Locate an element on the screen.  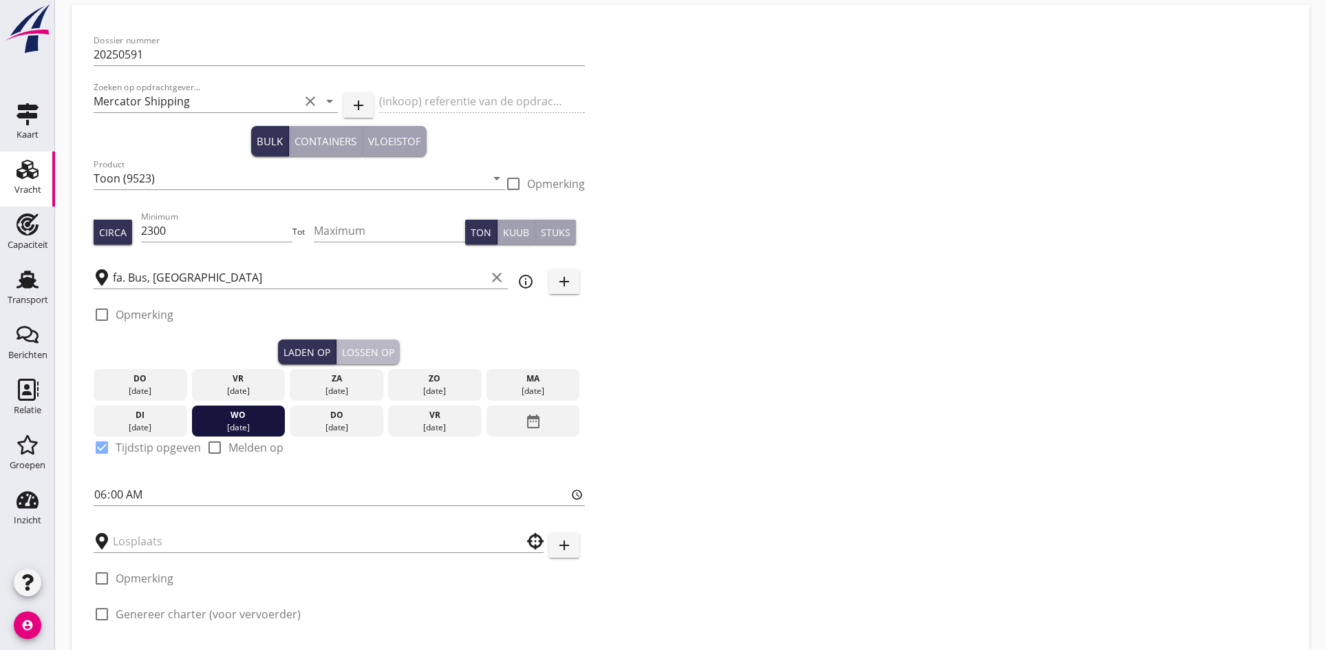
button: Stuks is located at coordinates (555, 232).